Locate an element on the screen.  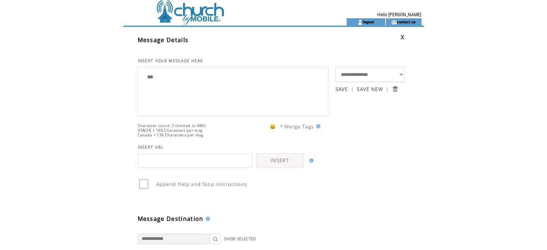
span: US&UK = 160 Characters per msg is located at coordinates (170, 130).